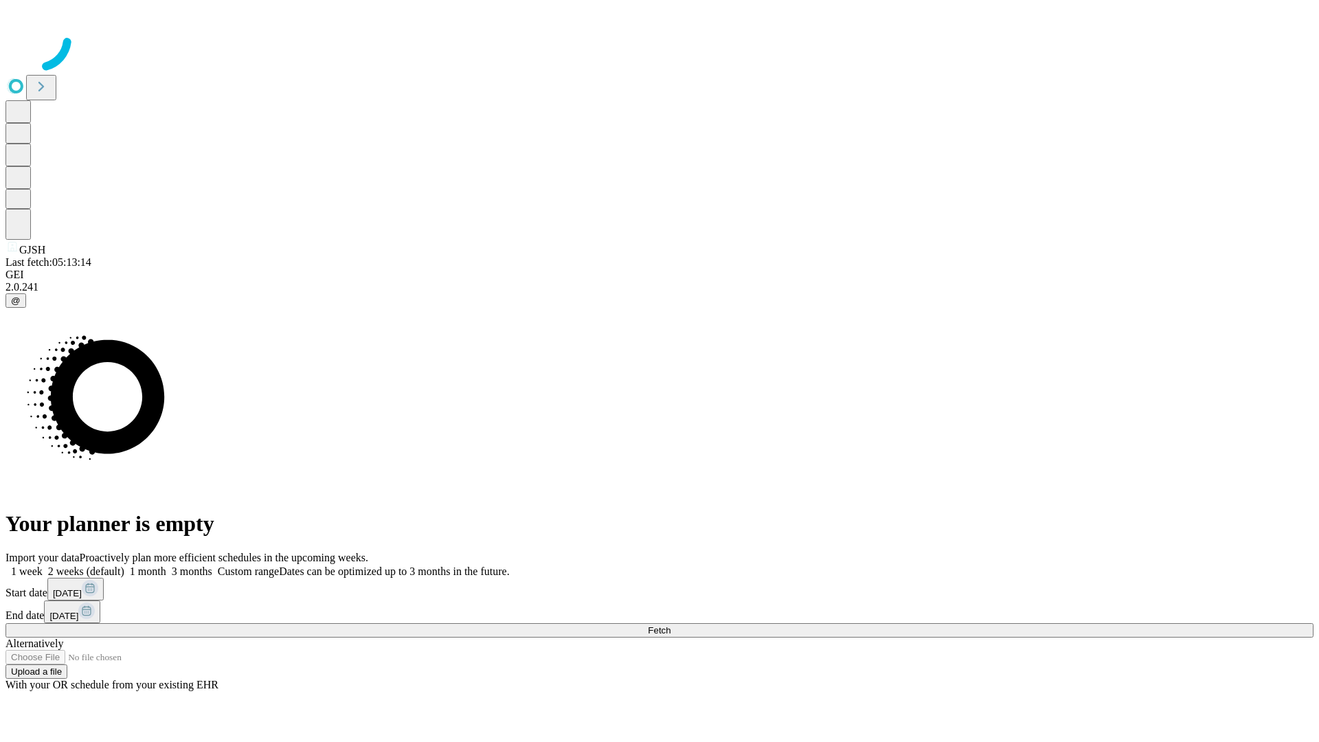  What do you see at coordinates (36, 671) in the screenshot?
I see `button: Upload a file` at bounding box center [36, 671].